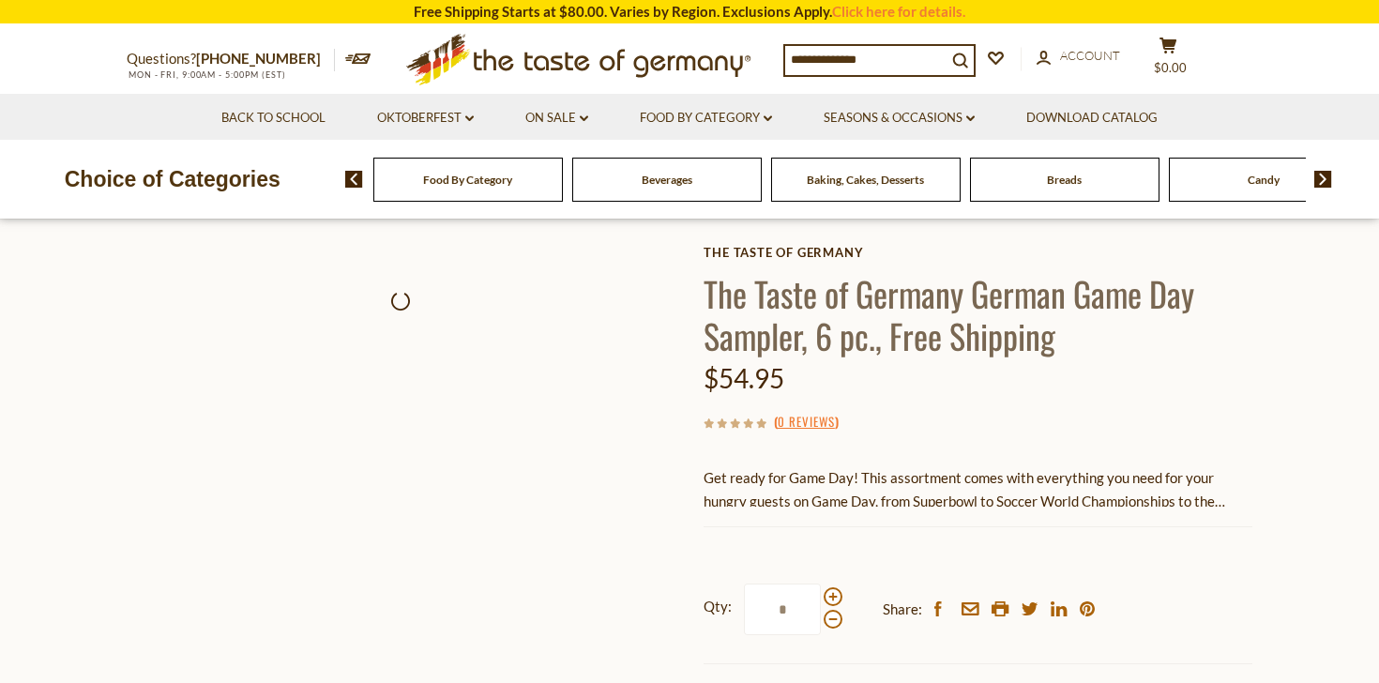 This screenshot has height=683, width=1379. I want to click on a: Seasons & Occasions, so click(899, 118).